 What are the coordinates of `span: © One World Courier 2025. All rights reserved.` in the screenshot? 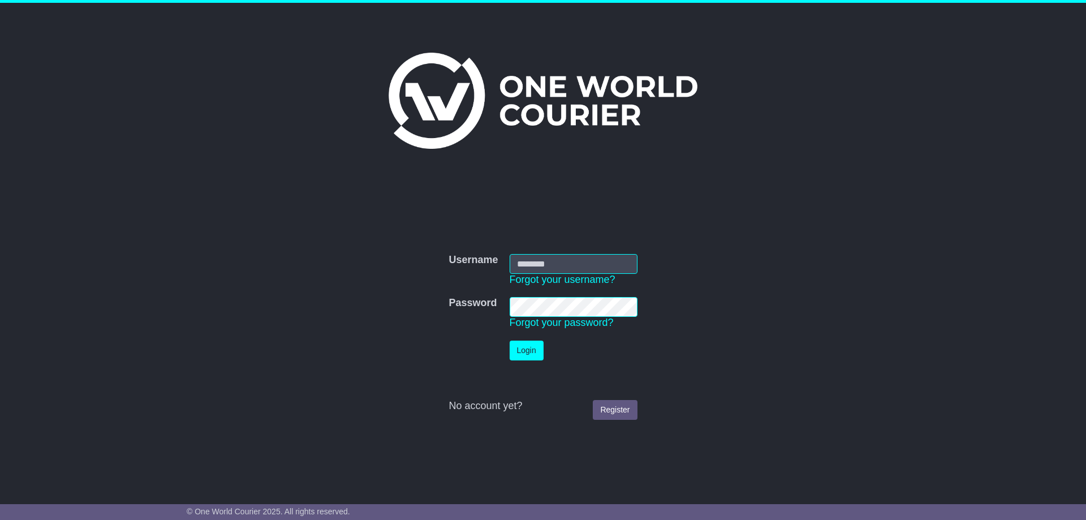 It's located at (268, 512).